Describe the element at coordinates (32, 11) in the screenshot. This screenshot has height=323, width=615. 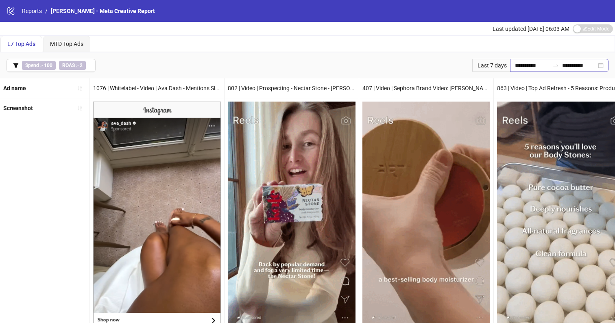
I see `a: Reports` at that location.